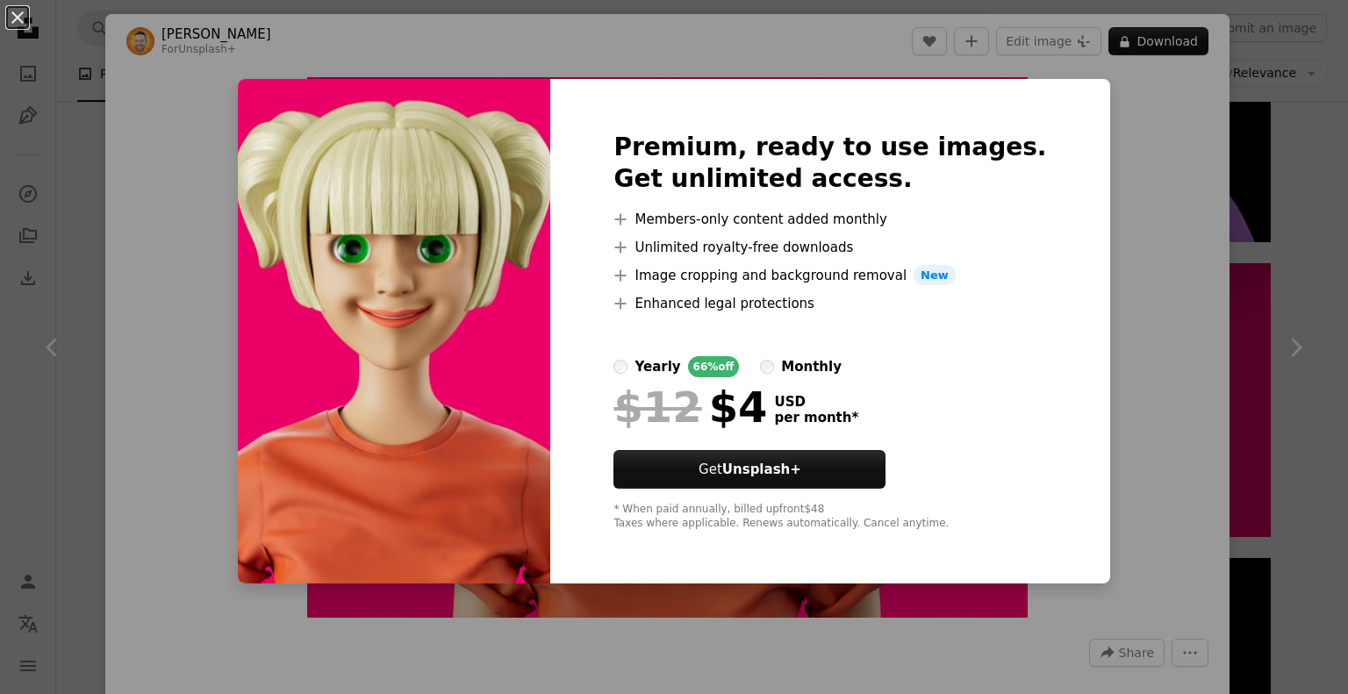 The image size is (1348, 694). Describe the element at coordinates (657, 367) in the screenshot. I see `div: yearly` at that location.